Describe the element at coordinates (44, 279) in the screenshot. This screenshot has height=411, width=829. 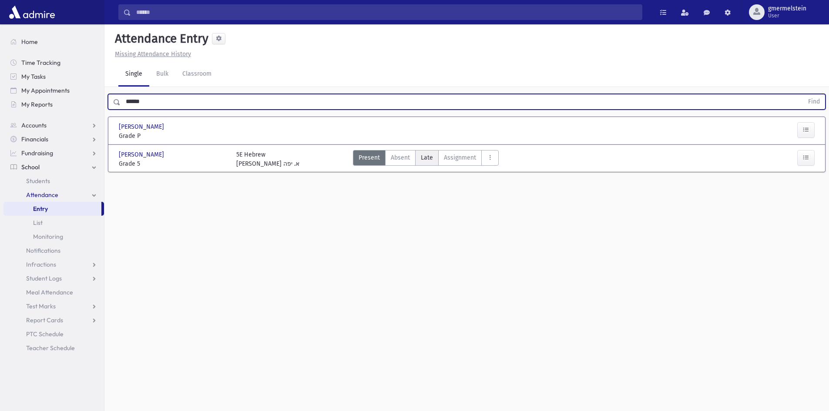
I see `span: Student Logs` at that location.